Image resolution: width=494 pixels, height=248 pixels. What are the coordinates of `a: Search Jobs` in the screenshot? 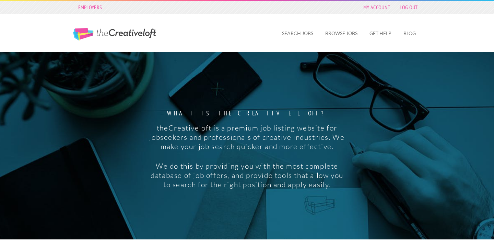 It's located at (297, 33).